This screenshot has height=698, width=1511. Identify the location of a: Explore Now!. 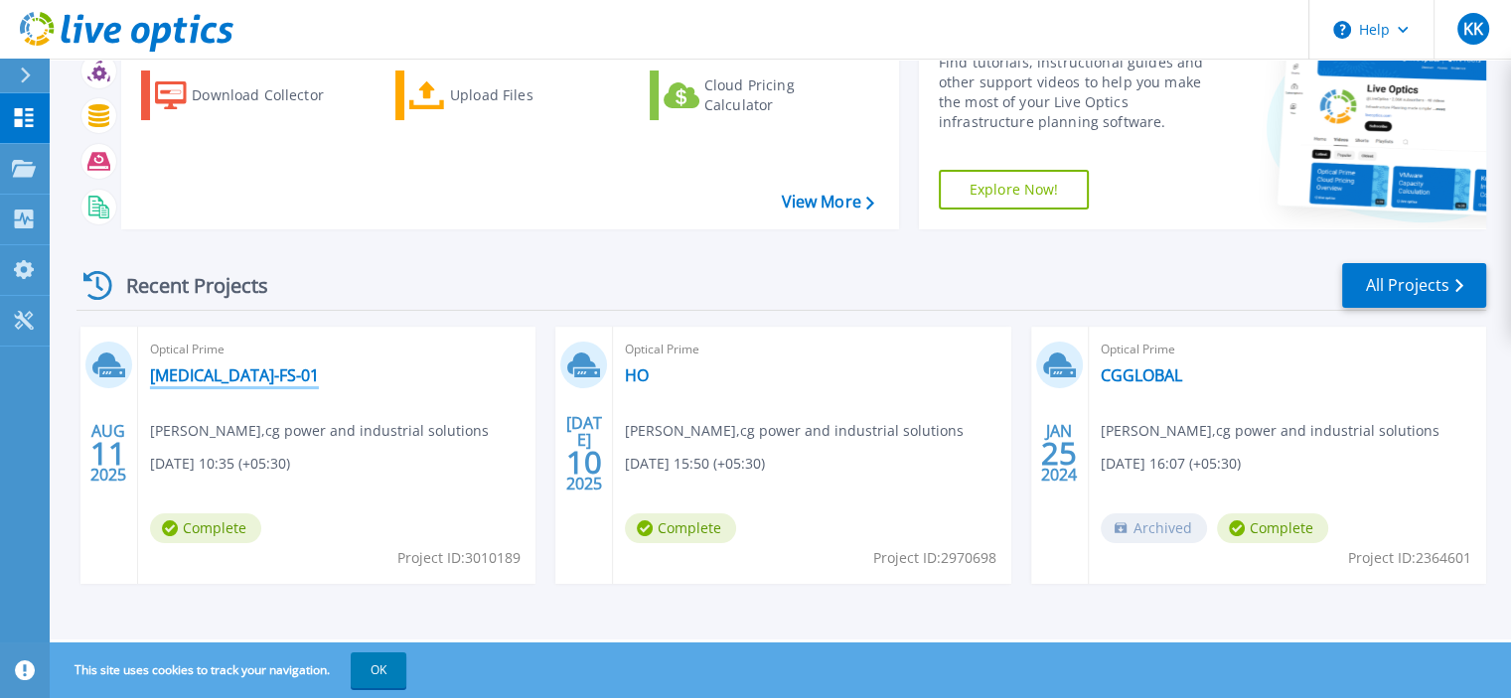
(1014, 190).